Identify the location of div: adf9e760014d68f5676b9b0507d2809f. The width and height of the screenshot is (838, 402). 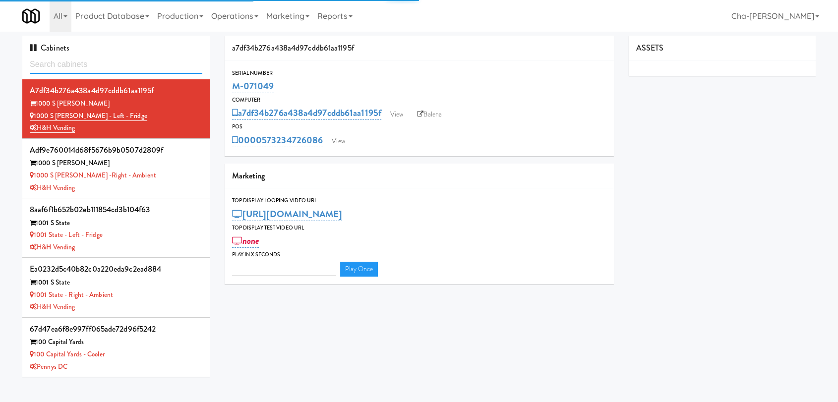
(116, 150).